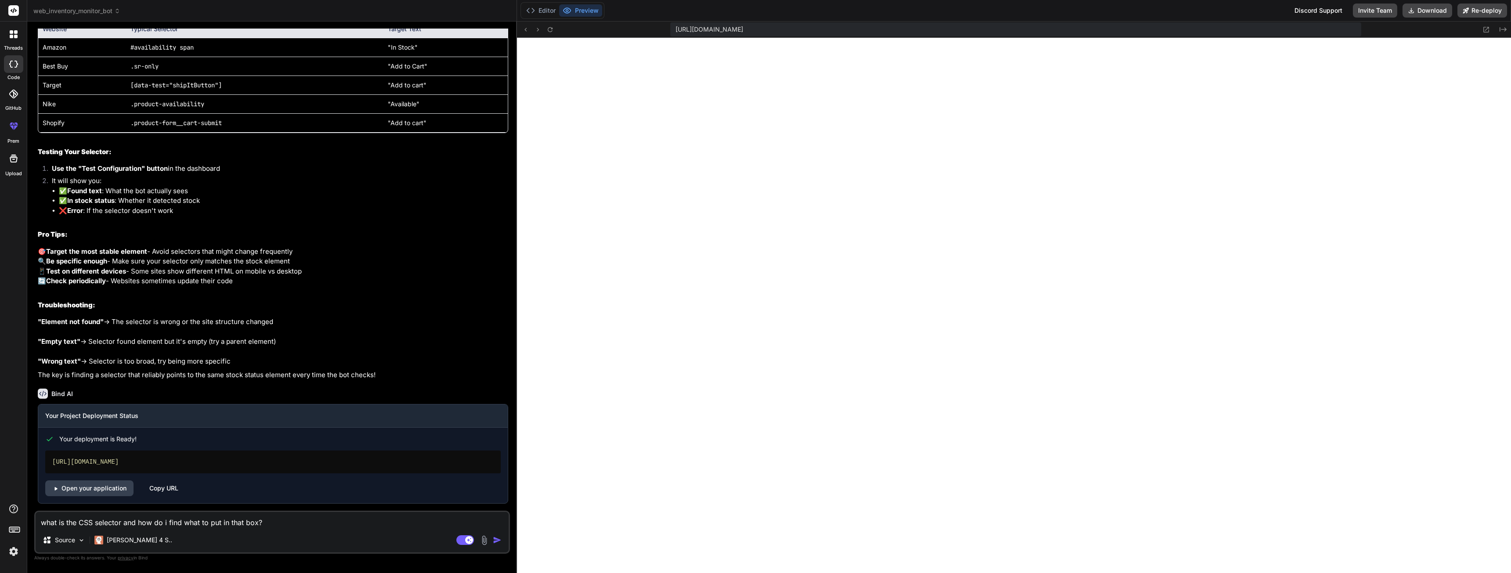 This screenshot has width=1511, height=573. What do you see at coordinates (1318, 11) in the screenshot?
I see `div: Discord Support` at bounding box center [1318, 11].